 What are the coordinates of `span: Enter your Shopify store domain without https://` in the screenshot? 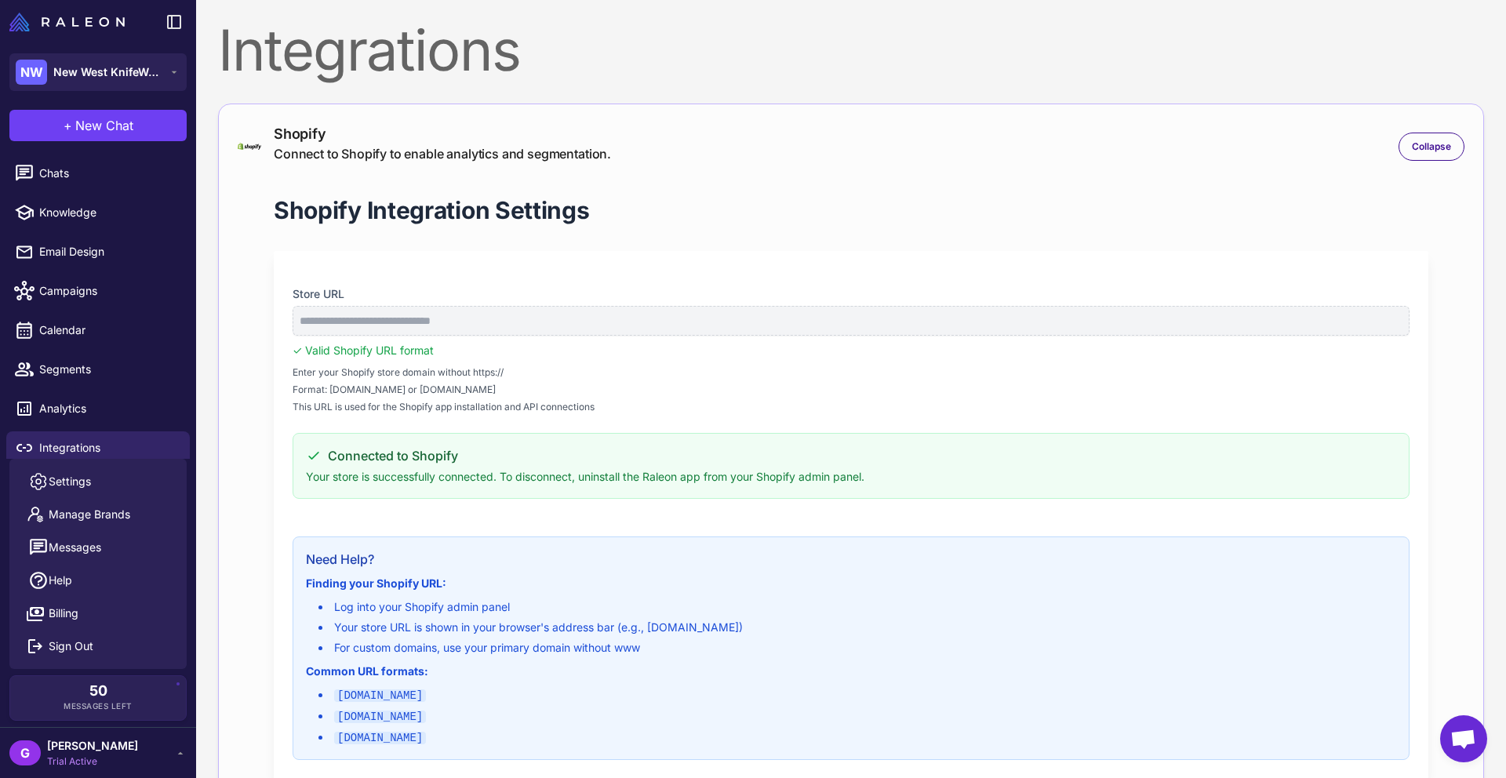 It's located at (851, 373).